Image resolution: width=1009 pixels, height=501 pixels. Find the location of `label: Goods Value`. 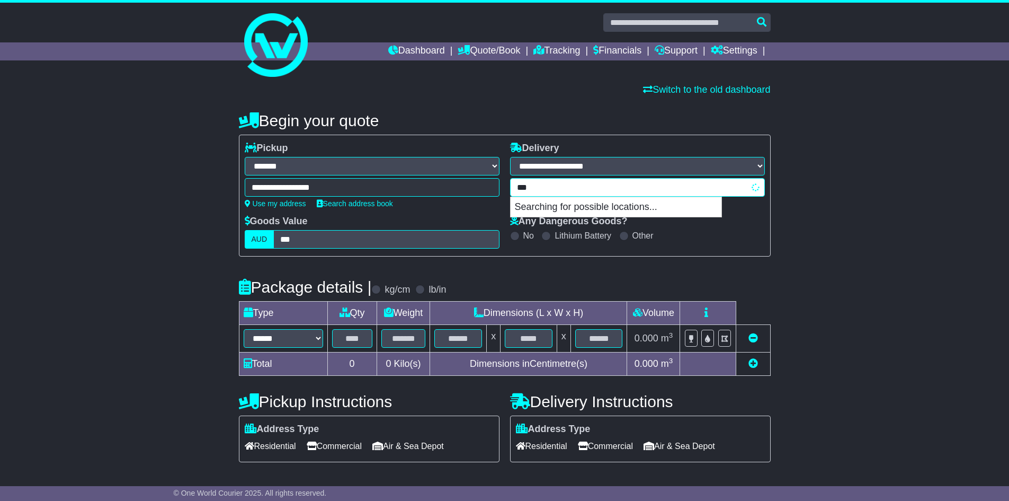

label: Goods Value is located at coordinates (276, 221).